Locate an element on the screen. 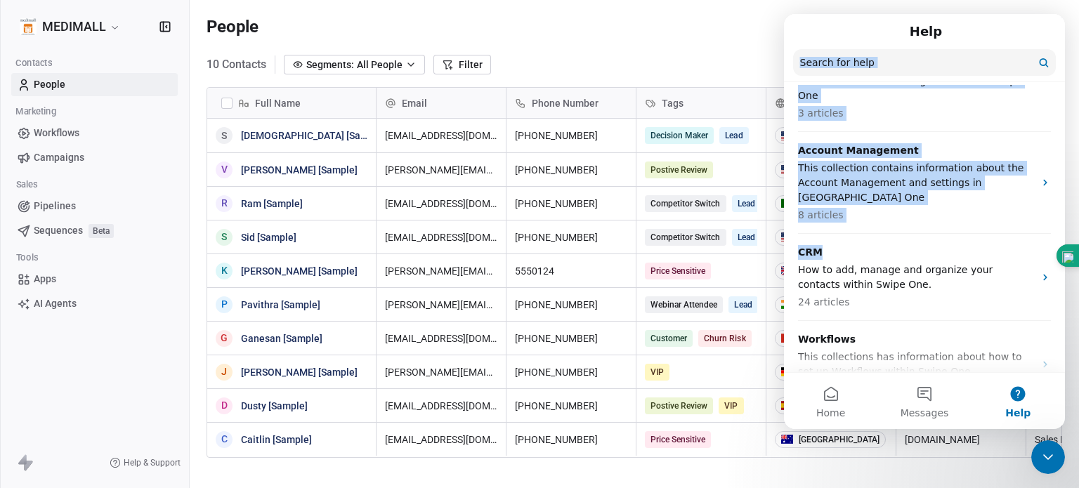 The image size is (1079, 488). button: Help is located at coordinates (234, 387).